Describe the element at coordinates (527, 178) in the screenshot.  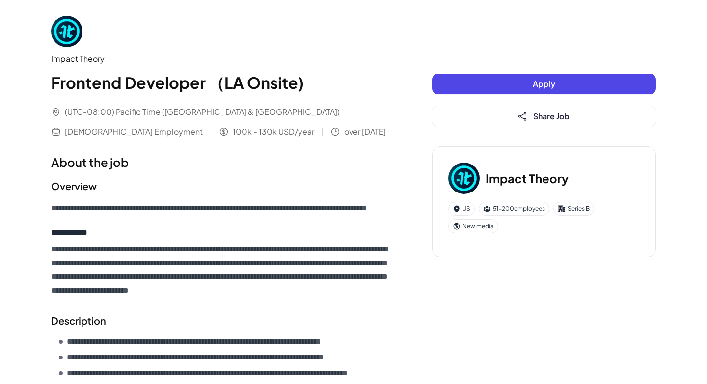
I see `h3: Impact Theory` at that location.